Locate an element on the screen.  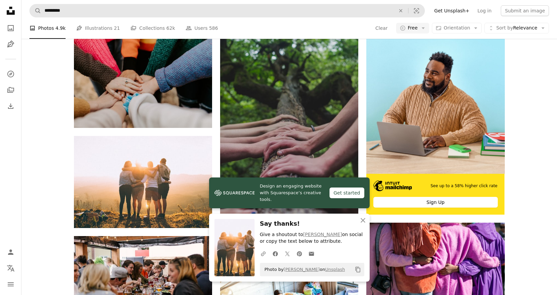
span: Sort by is located at coordinates (504, 28).